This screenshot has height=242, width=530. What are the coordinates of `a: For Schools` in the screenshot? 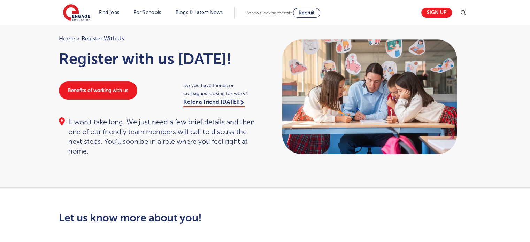 It's located at (147, 12).